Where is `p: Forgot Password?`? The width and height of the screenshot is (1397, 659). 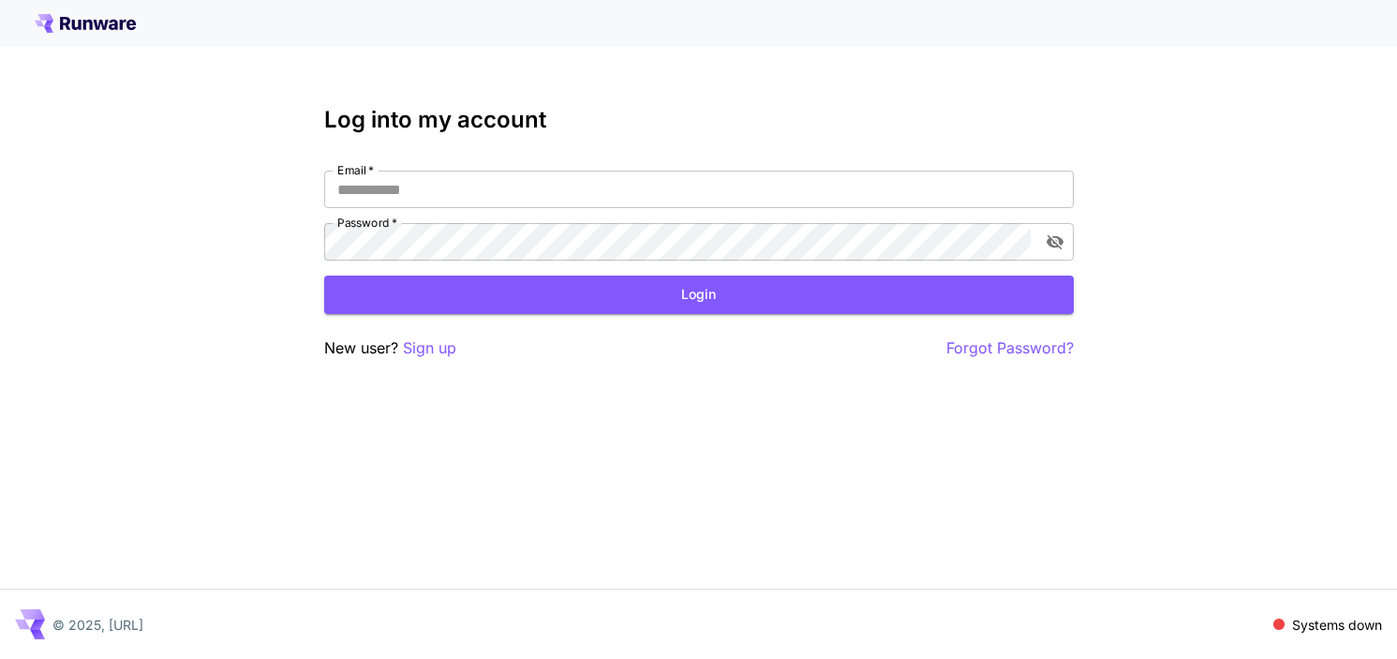 p: Forgot Password? is located at coordinates (1010, 348).